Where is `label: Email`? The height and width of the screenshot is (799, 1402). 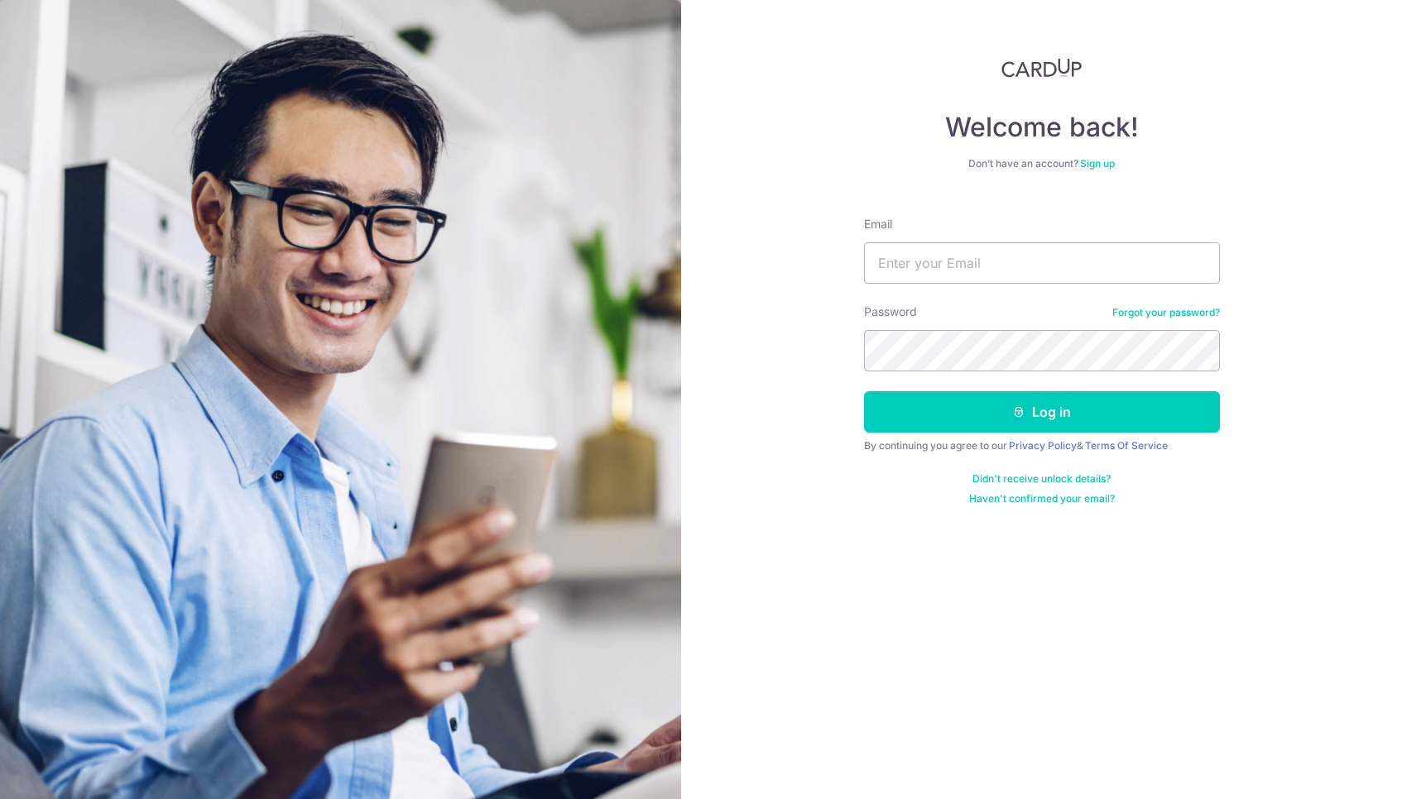 label: Email is located at coordinates (878, 224).